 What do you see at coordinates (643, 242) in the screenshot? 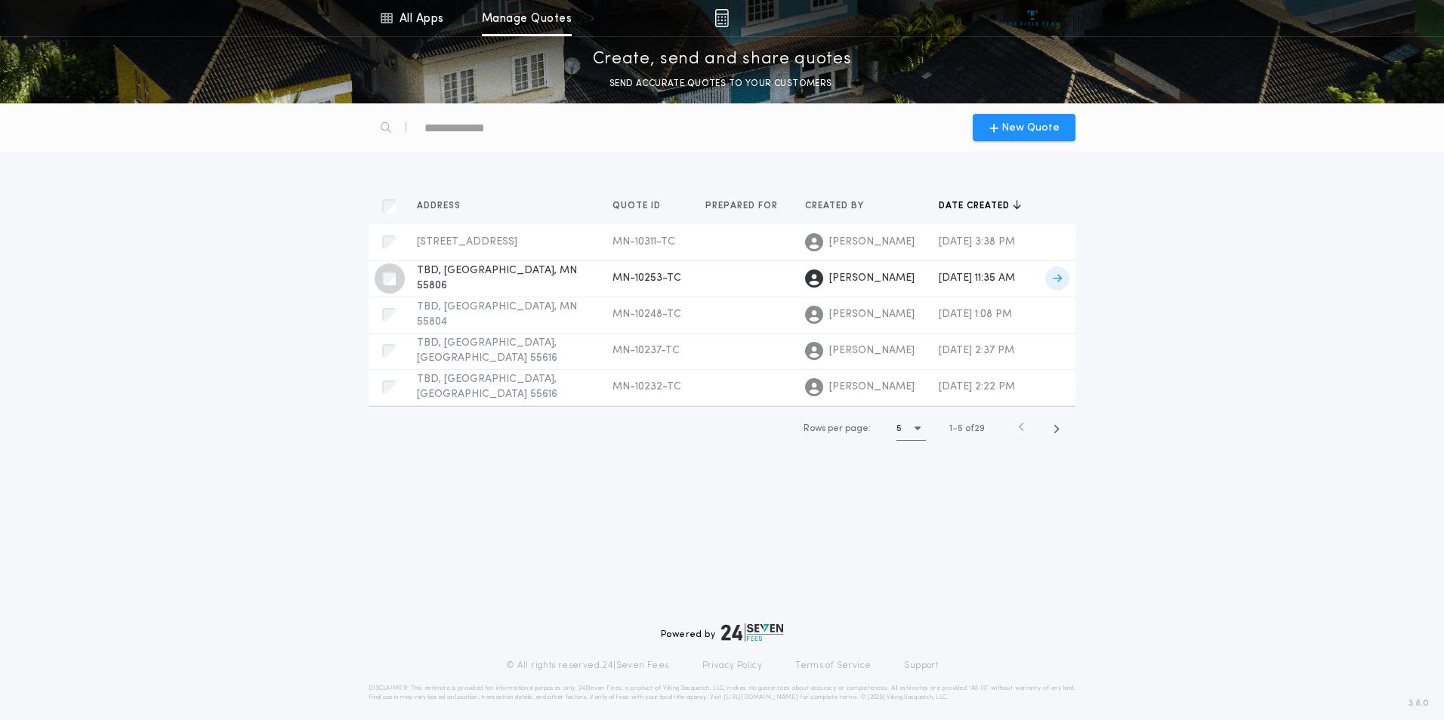
I see `span: MN-10311-TC` at bounding box center [643, 242].